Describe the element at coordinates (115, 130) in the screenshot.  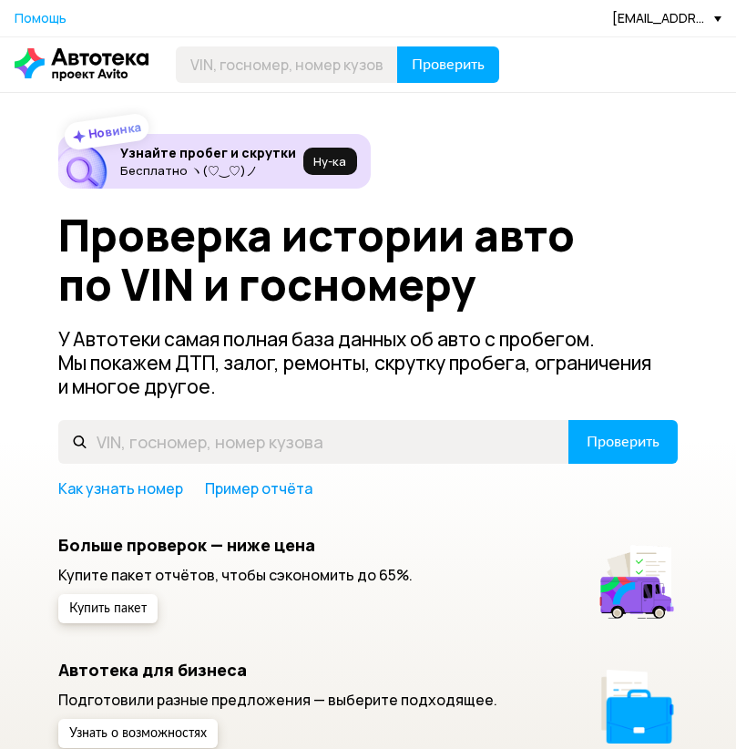
I see `strong: Новинка` at that location.